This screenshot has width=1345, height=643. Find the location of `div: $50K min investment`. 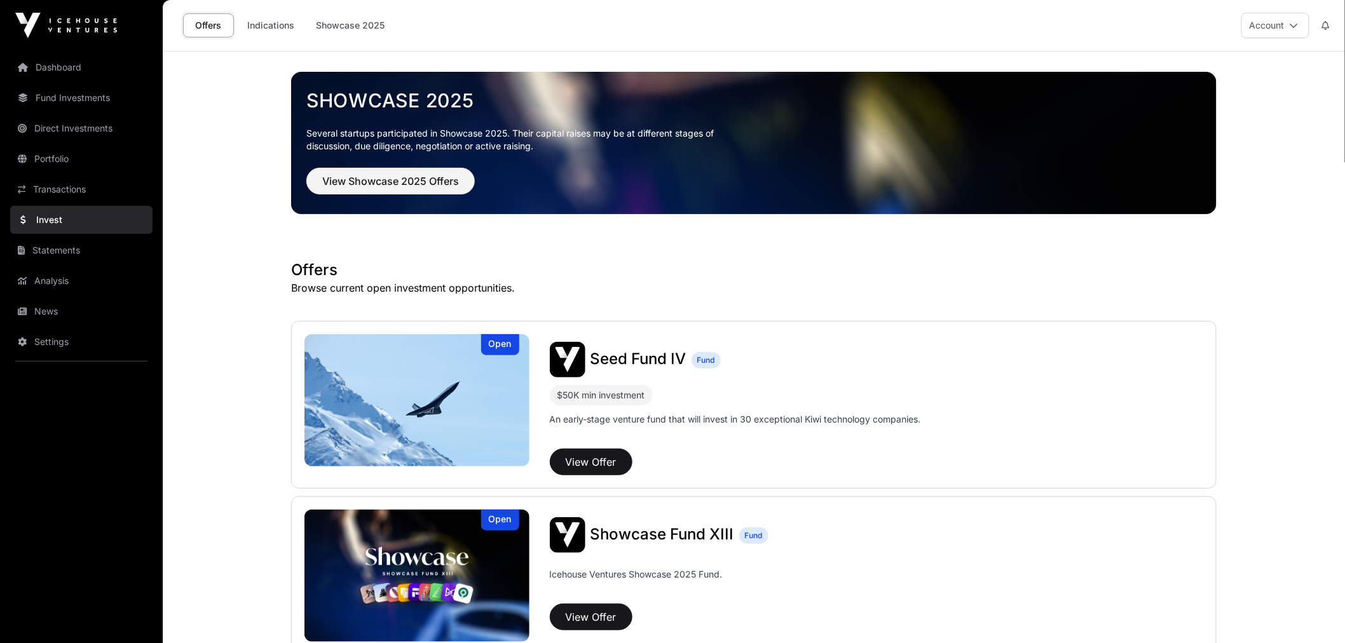

div: $50K min investment is located at coordinates (601, 395).